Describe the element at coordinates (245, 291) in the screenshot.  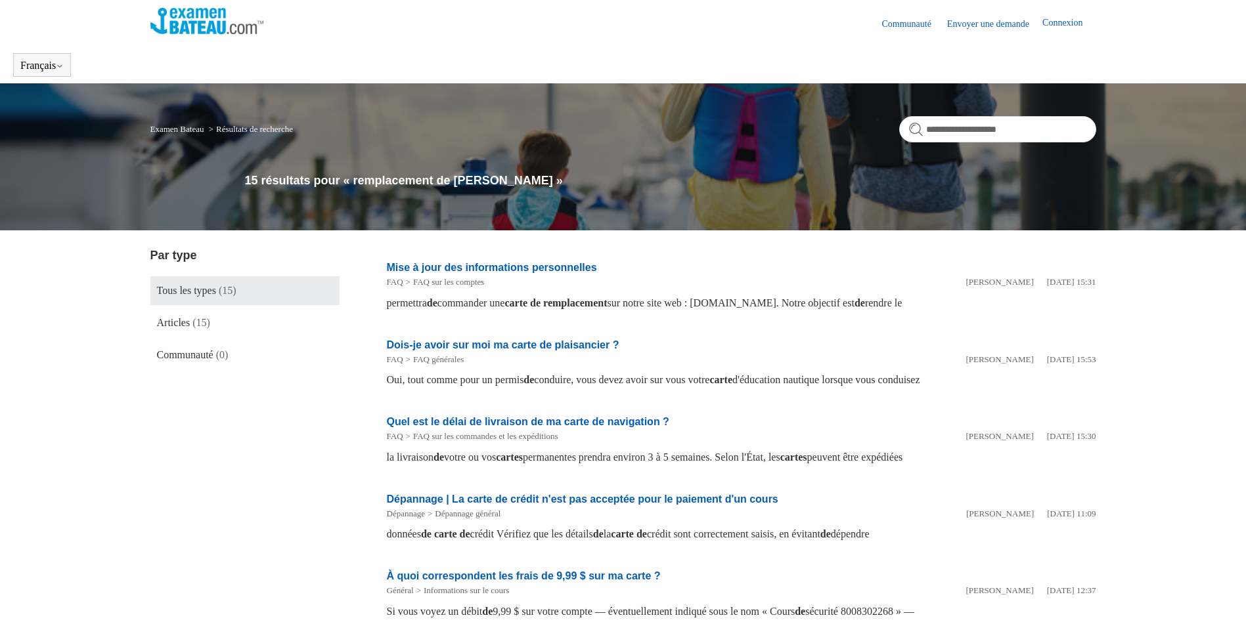
I see `a: Tous les types (15)` at that location.